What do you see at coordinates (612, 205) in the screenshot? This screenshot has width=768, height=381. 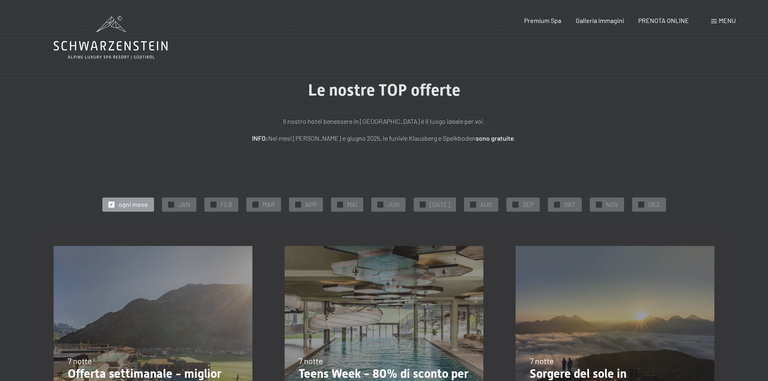 I see `span: NOV` at bounding box center [612, 205].